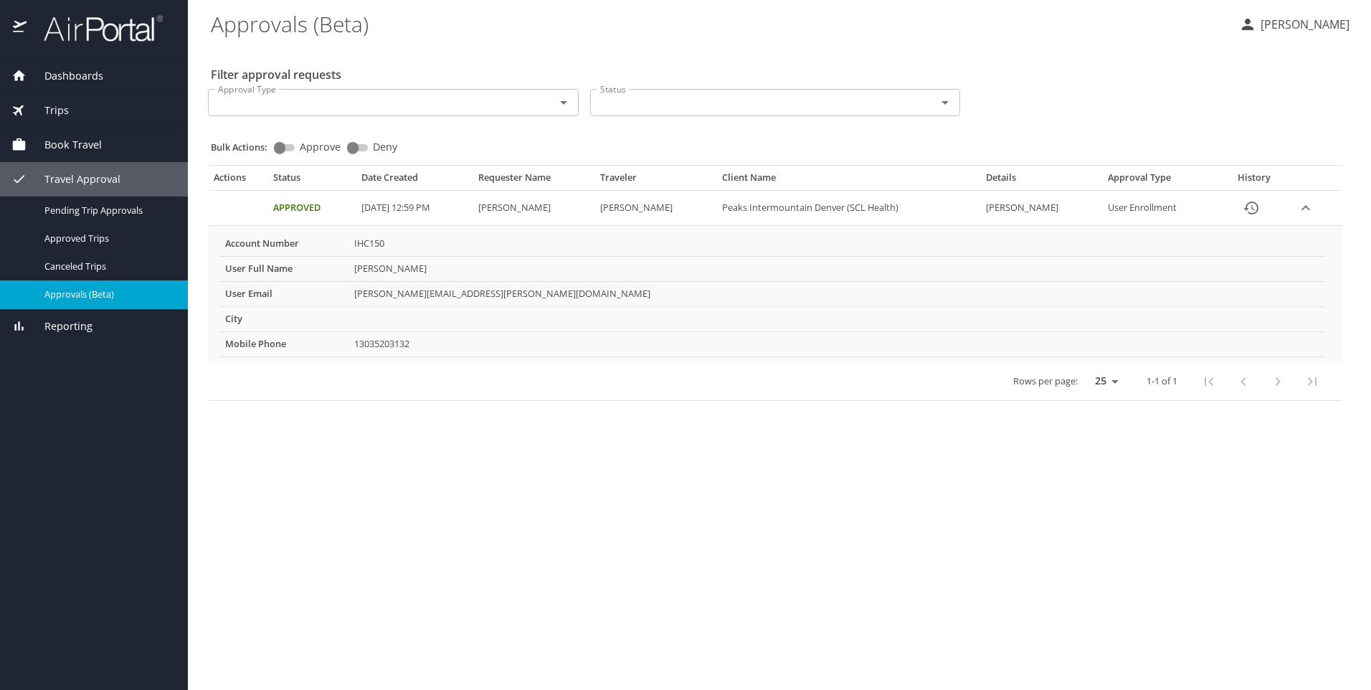 The height and width of the screenshot is (690, 1371). Describe the element at coordinates (64, 145) in the screenshot. I see `span: Book Travel` at that location.